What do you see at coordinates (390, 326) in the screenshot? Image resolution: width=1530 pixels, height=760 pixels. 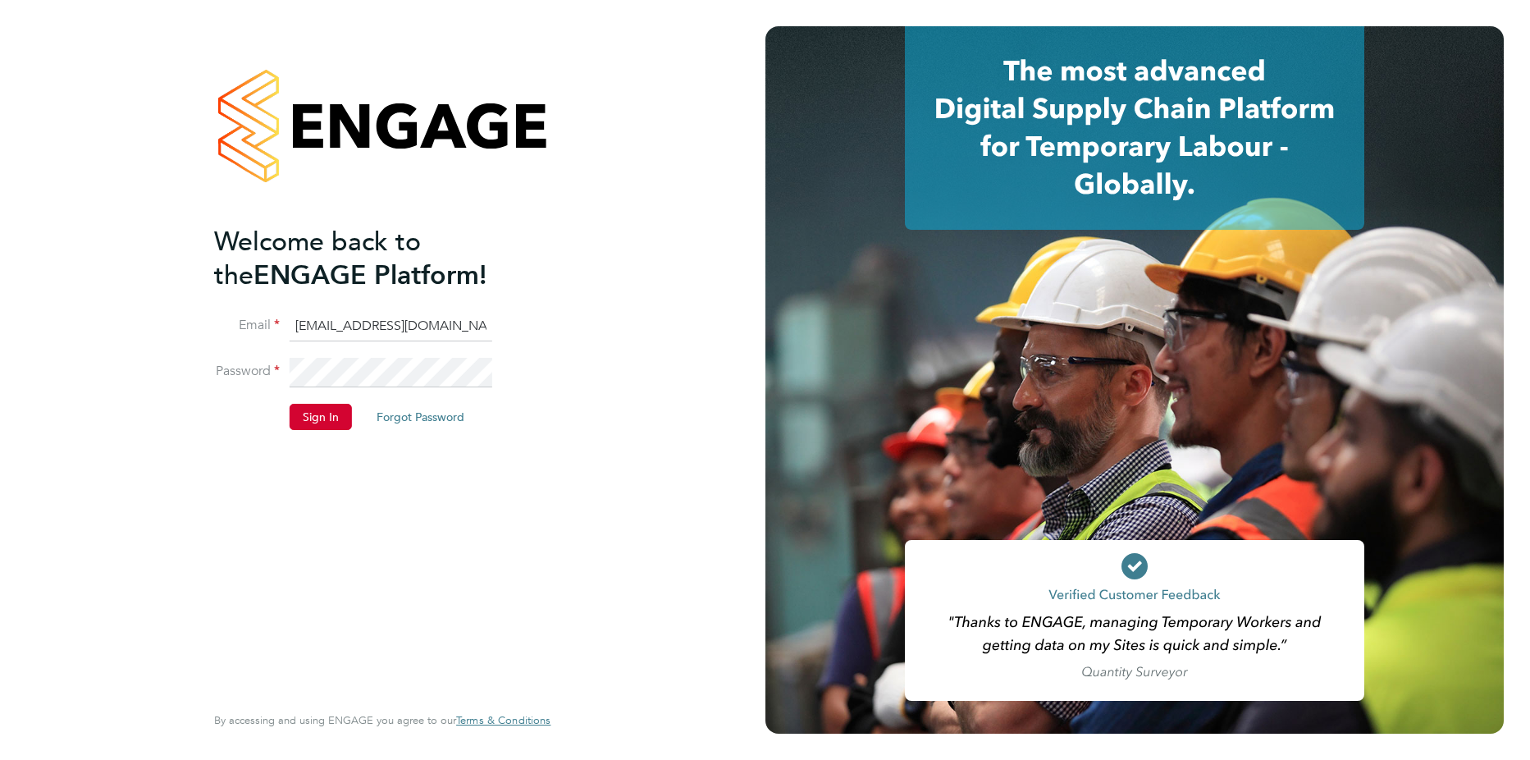 I see `input: Enter your work email...` at bounding box center [390, 326].